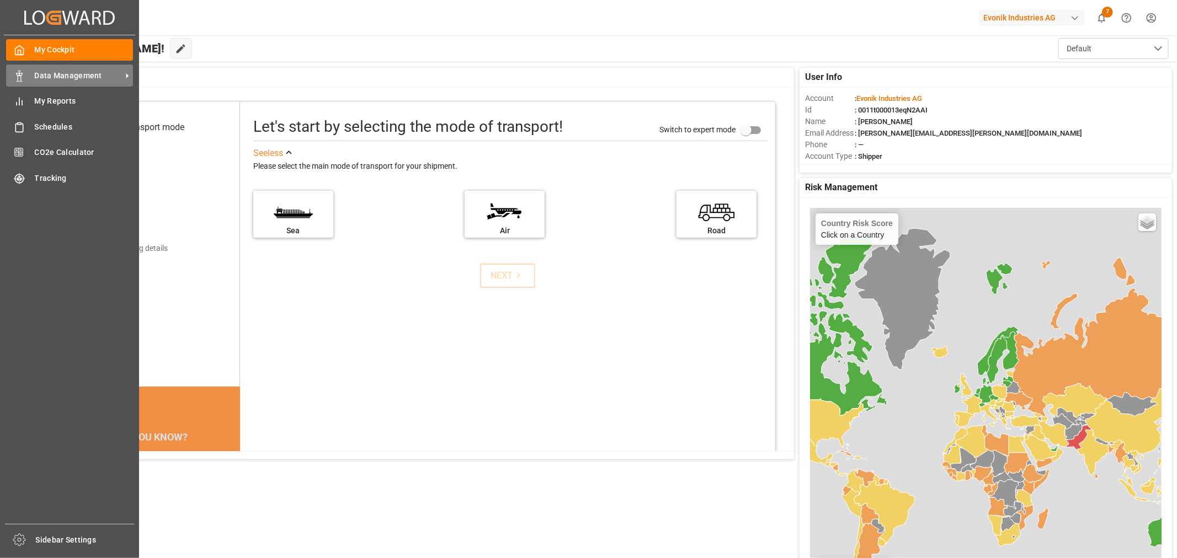  Describe the element at coordinates (1107, 12) in the screenshot. I see `span: 7` at that location.